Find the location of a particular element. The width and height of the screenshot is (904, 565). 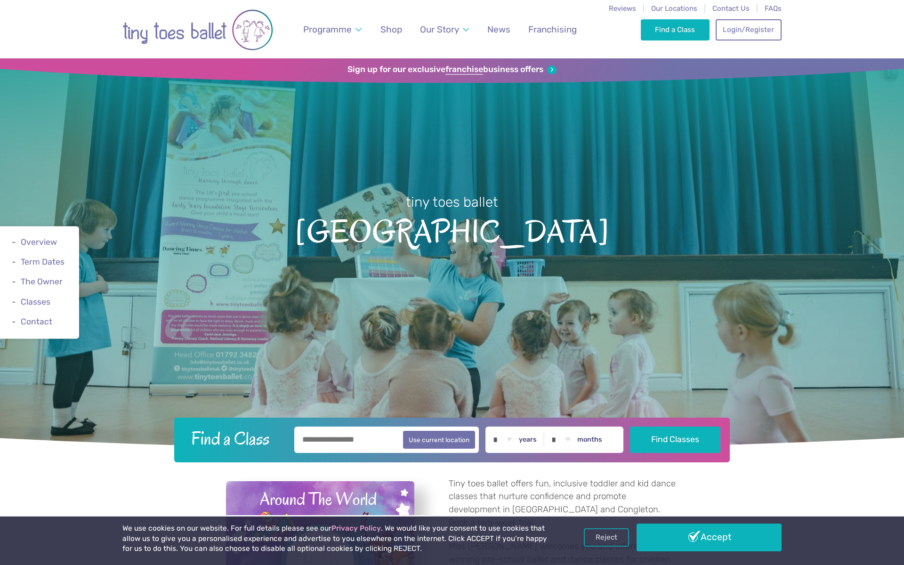

button: Find Classes is located at coordinates (676, 440).